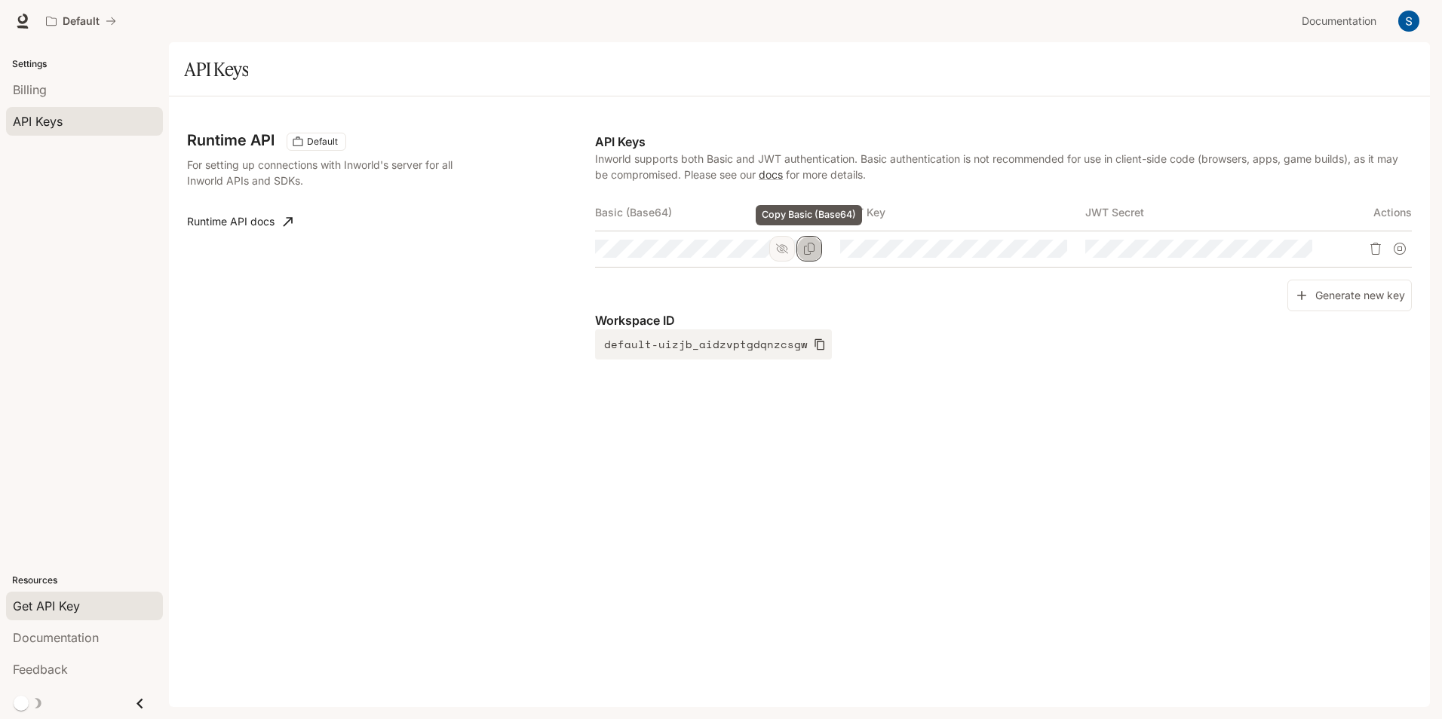 This screenshot has height=719, width=1442. What do you see at coordinates (1349, 296) in the screenshot?
I see `button: Generate new key` at bounding box center [1349, 296].